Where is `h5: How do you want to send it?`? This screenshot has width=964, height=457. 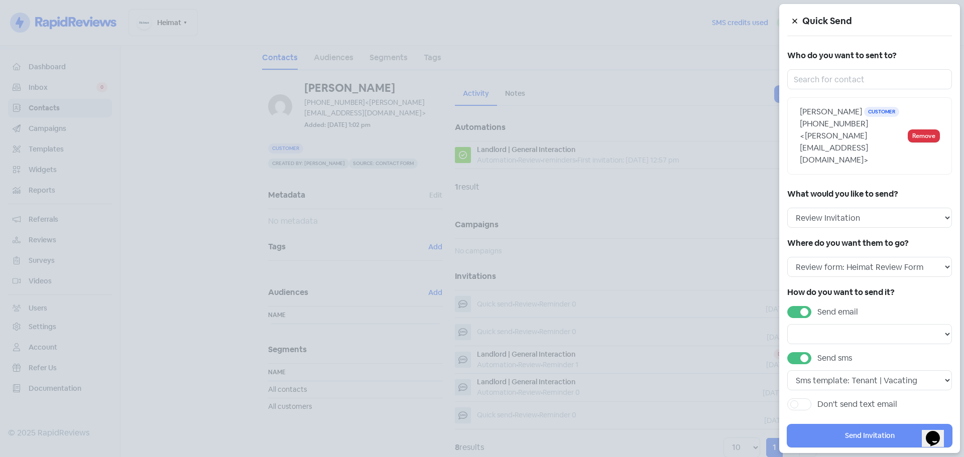 h5: How do you want to send it? is located at coordinates (869, 293).